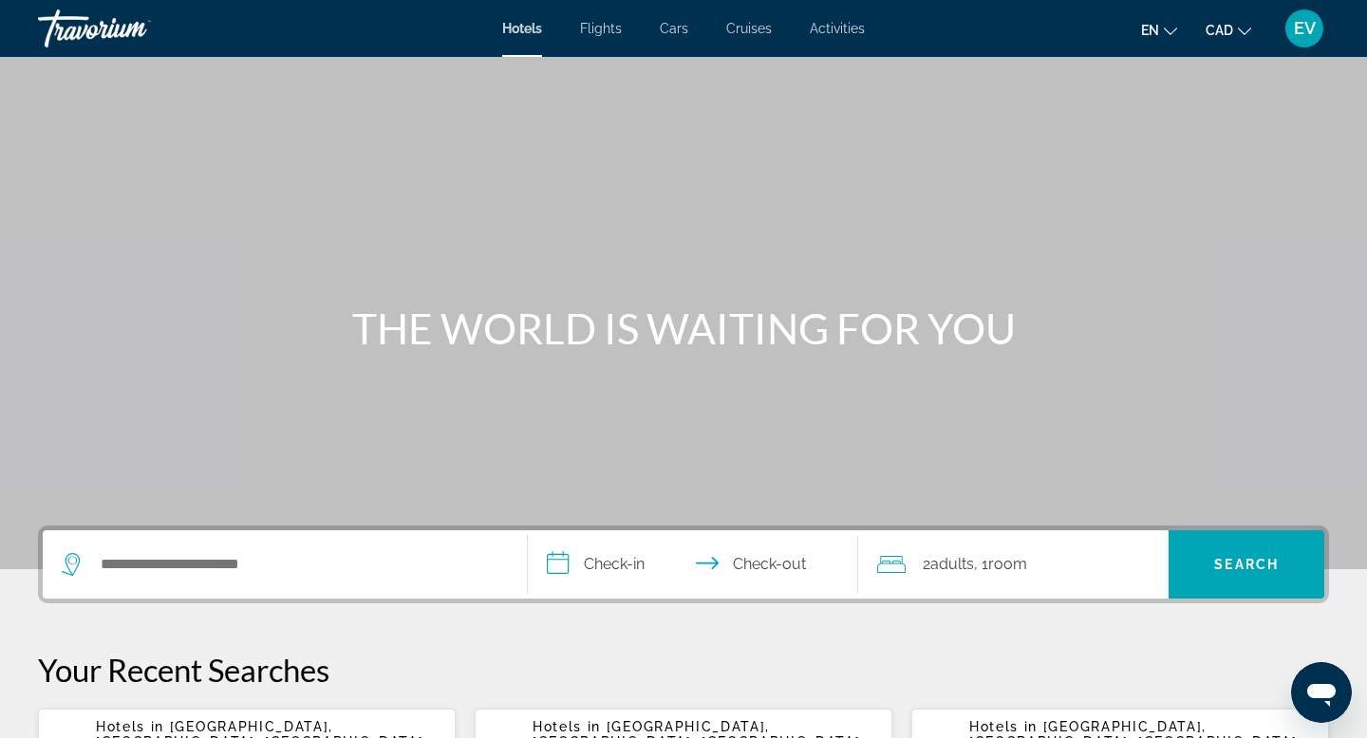 This screenshot has height=738, width=1367. Describe the element at coordinates (601, 28) in the screenshot. I see `span: Flights` at that location.